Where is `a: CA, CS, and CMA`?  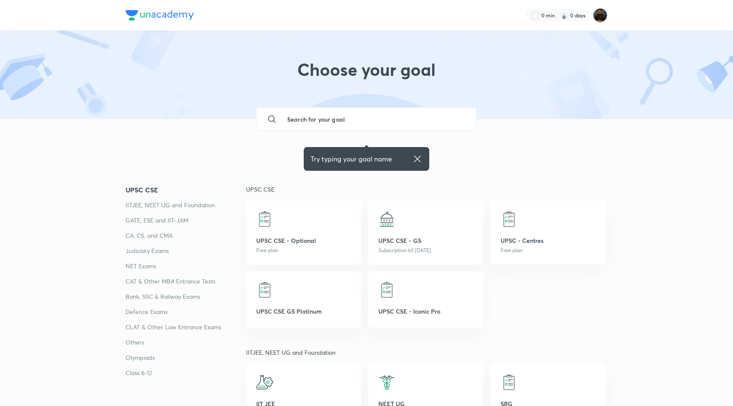 a: CA, CS, and CMA is located at coordinates (186, 236).